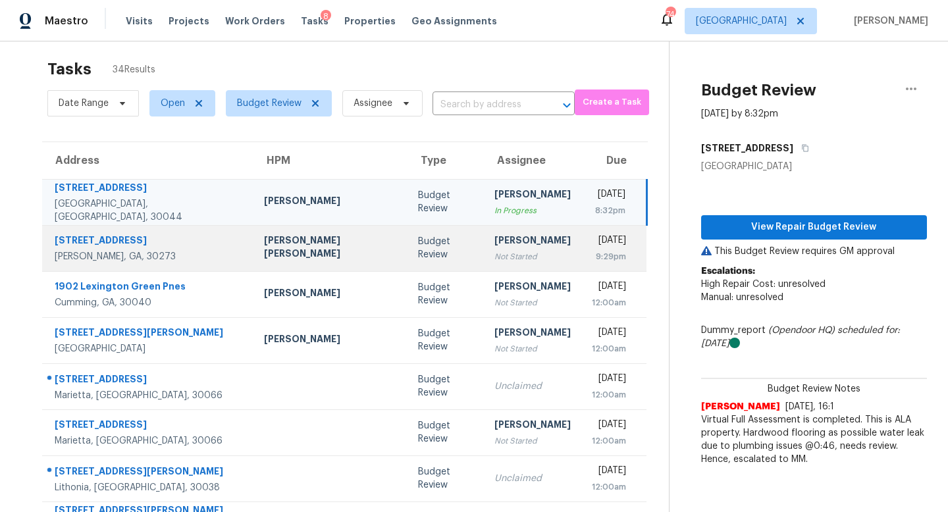 Image resolution: width=948 pixels, height=512 pixels. I want to click on span: Maestro, so click(67, 21).